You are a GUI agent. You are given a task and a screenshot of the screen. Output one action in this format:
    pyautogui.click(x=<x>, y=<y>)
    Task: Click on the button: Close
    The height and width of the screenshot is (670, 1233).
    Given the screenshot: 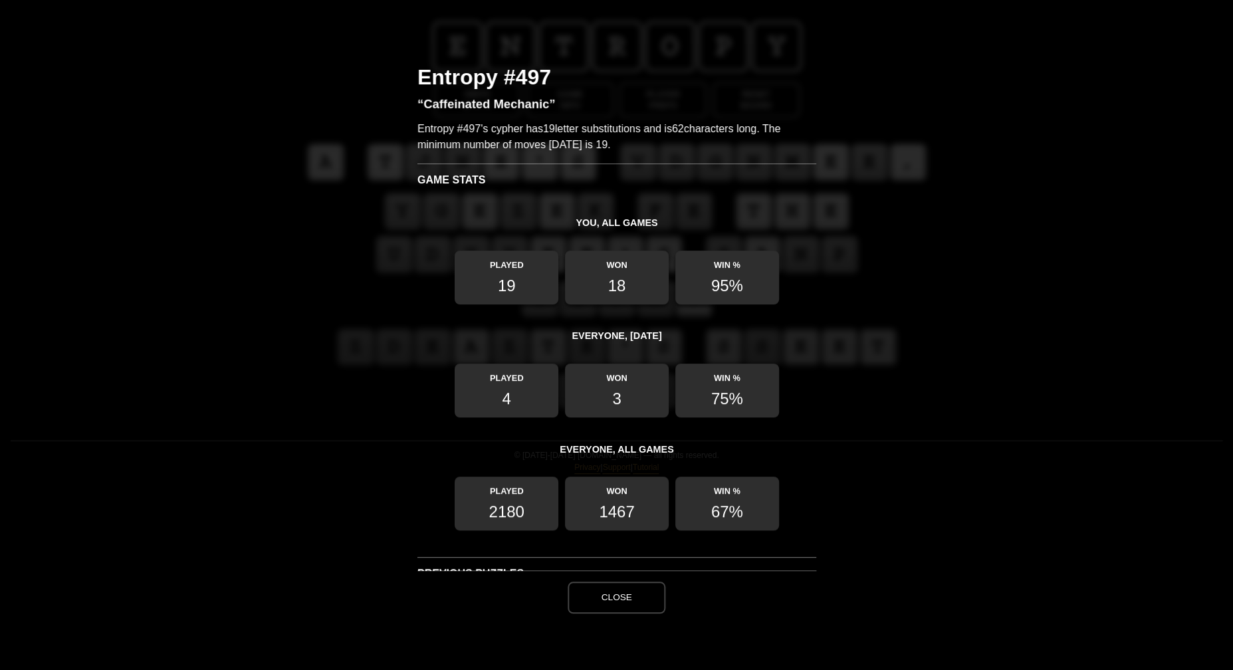 What is the action you would take?
    pyautogui.click(x=616, y=597)
    